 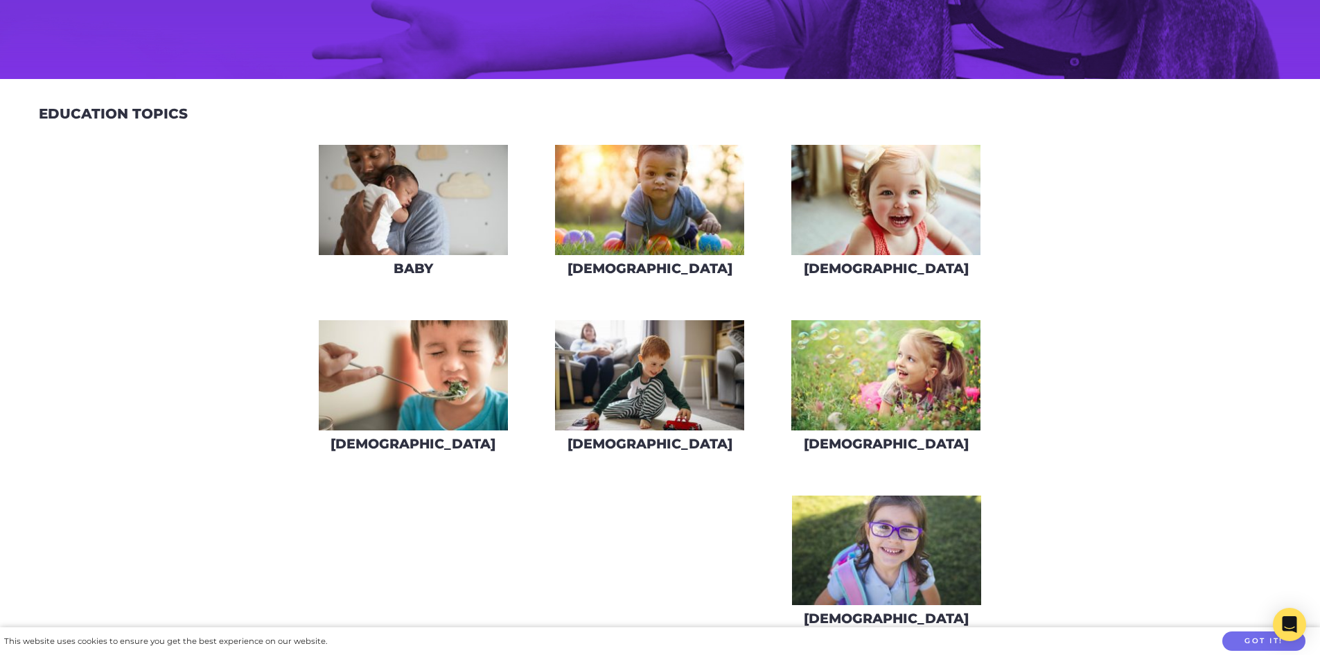 What do you see at coordinates (413, 215) in the screenshot?
I see `a: Baby` at bounding box center [413, 215].